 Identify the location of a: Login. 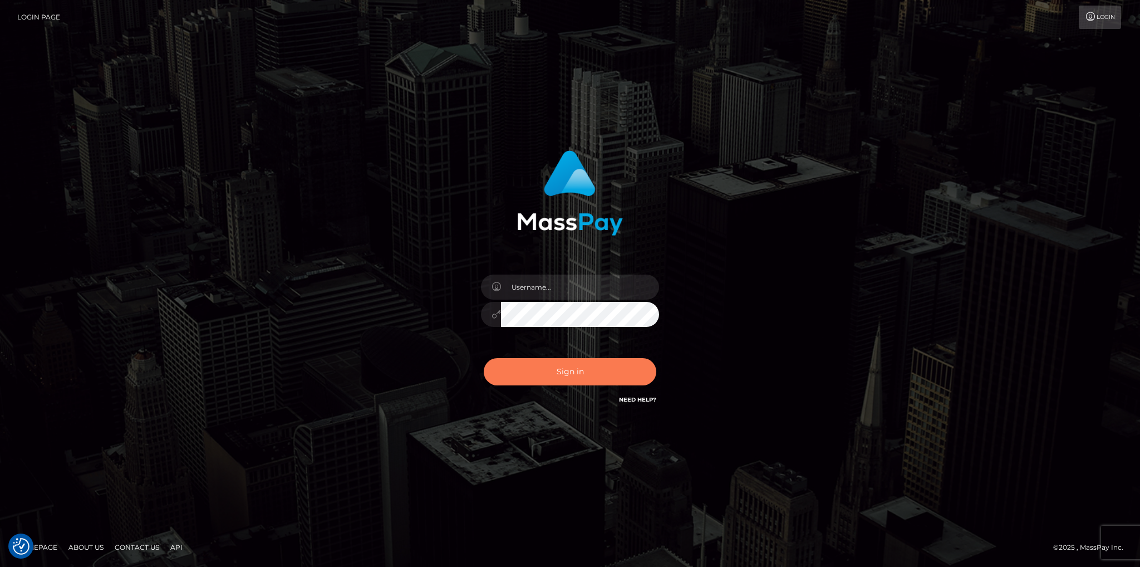
(1100, 17).